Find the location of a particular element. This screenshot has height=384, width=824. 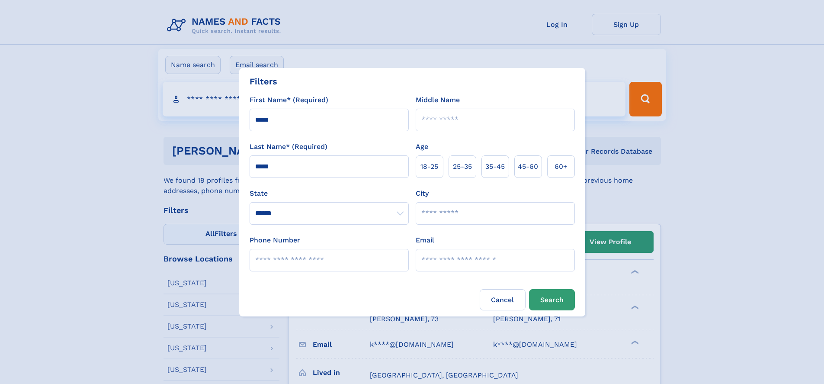

span: 25‑35 is located at coordinates (462, 167).